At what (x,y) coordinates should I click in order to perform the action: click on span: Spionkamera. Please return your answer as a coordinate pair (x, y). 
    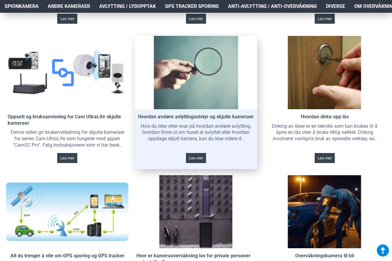
    Looking at the image, I should click on (22, 6).